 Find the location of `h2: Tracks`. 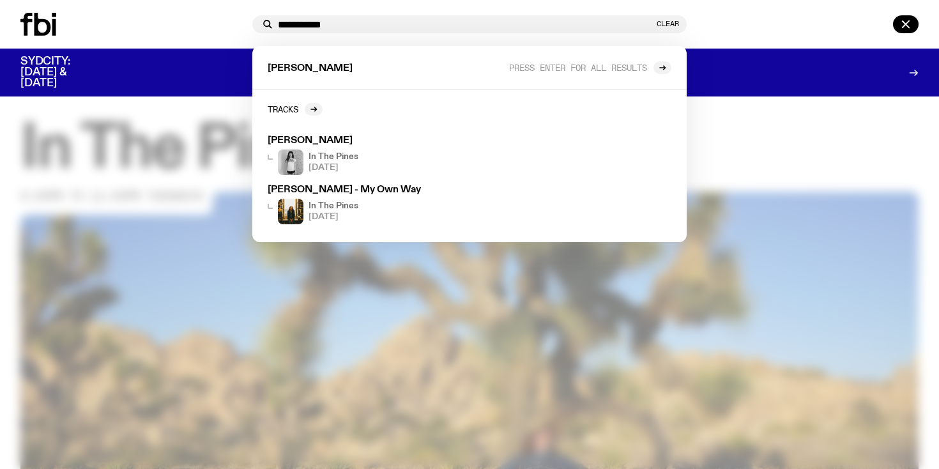

h2: Tracks is located at coordinates (283, 109).